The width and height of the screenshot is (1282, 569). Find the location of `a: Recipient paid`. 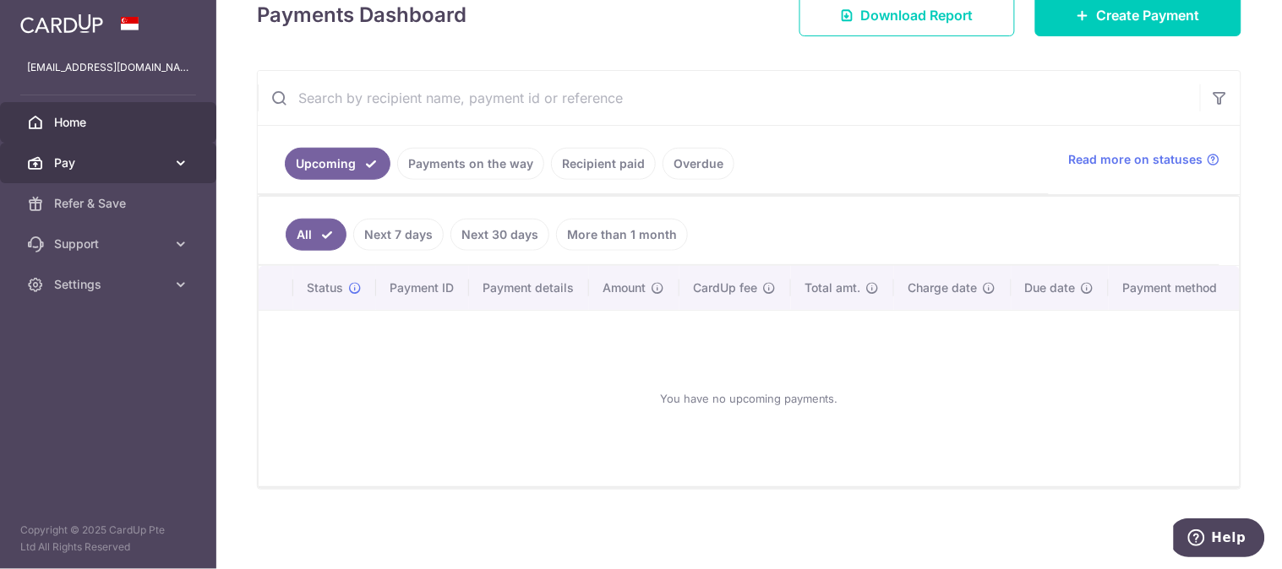

a: Recipient paid is located at coordinates (603, 164).